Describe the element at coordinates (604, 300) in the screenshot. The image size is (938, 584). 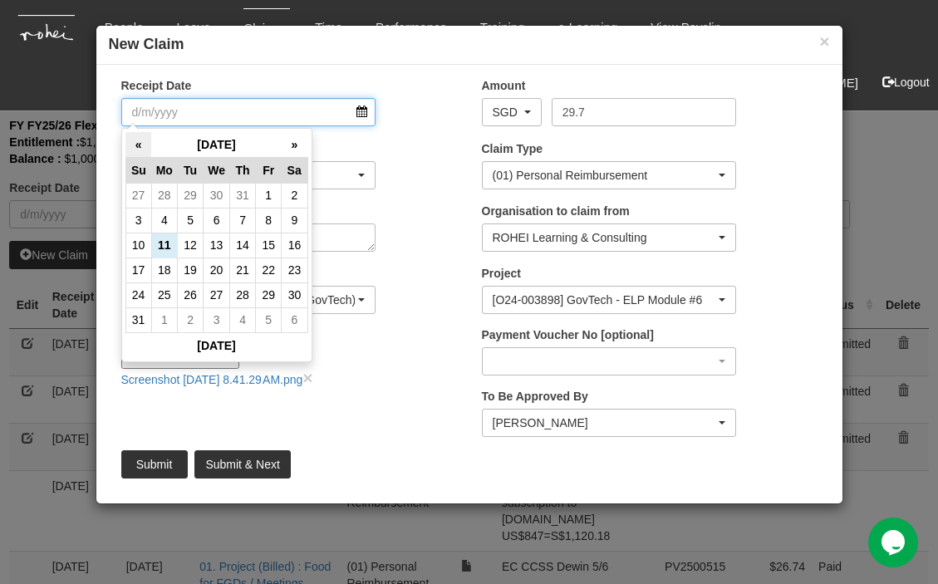
I see `div: [O24-003898] GovTech - ELP Module #6` at that location.